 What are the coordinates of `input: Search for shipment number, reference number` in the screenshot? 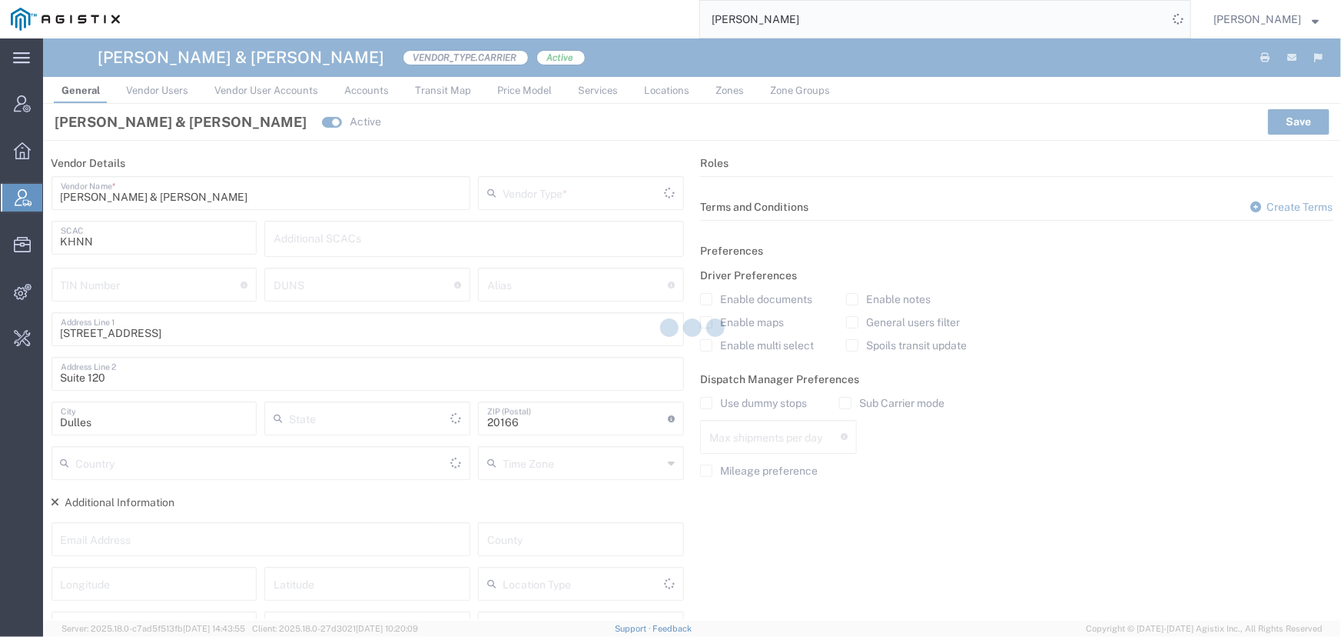 It's located at (934, 19).